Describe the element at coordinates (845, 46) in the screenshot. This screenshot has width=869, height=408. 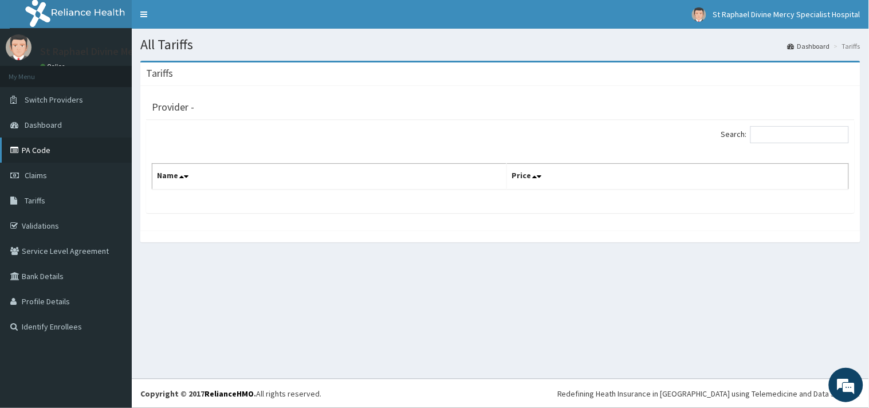
I see `li: Tariffs` at that location.